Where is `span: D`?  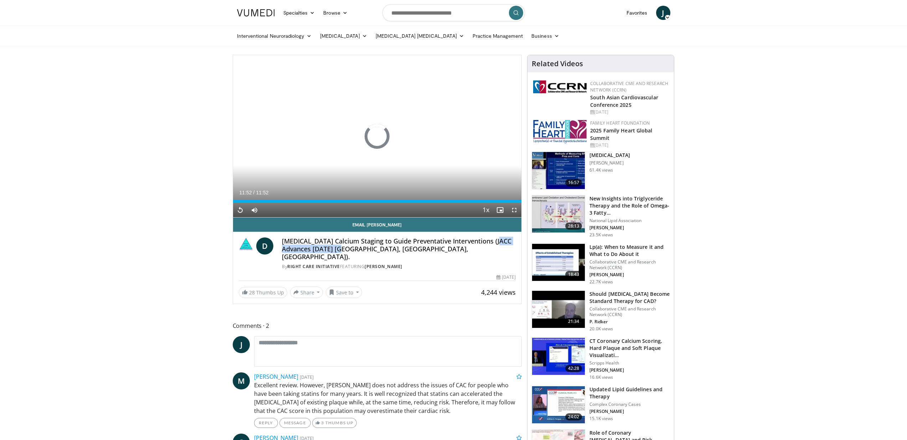
span: D is located at coordinates (265, 246).